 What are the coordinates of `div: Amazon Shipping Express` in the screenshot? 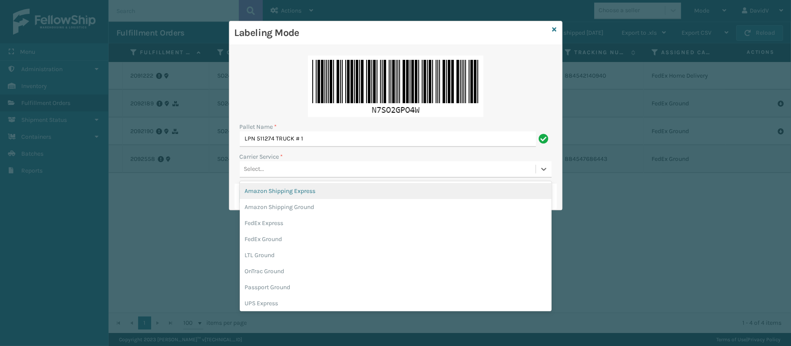 It's located at (395, 191).